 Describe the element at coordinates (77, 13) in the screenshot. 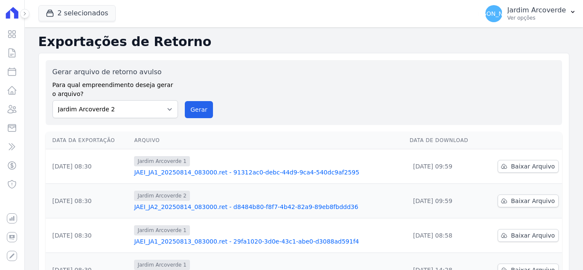

I see `button: 2 selecionados` at that location.